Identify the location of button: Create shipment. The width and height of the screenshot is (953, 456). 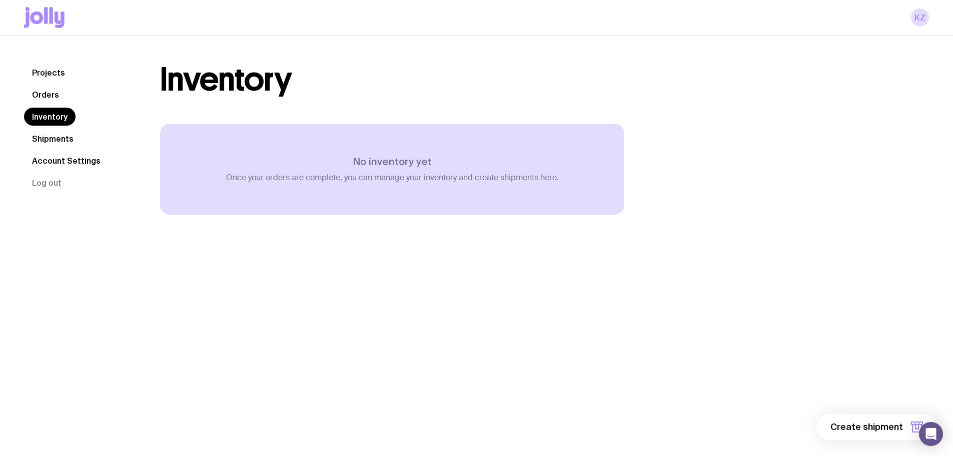
(876, 427).